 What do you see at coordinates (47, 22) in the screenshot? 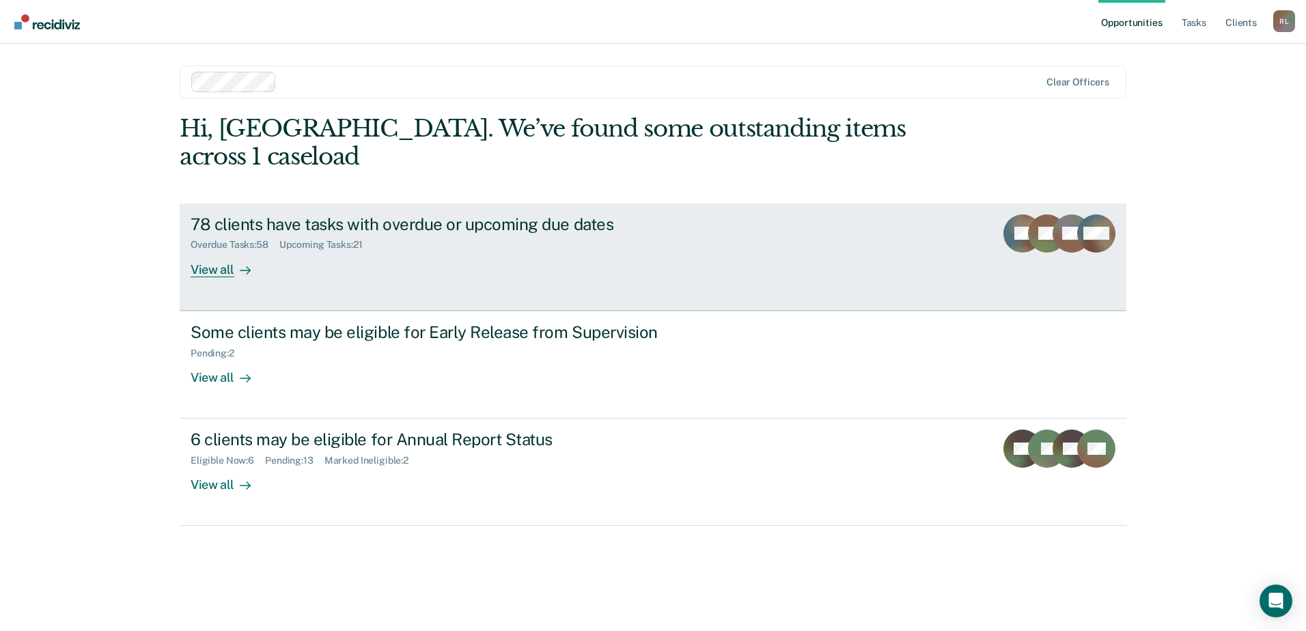
I see `img: Recidiviz` at bounding box center [47, 22].